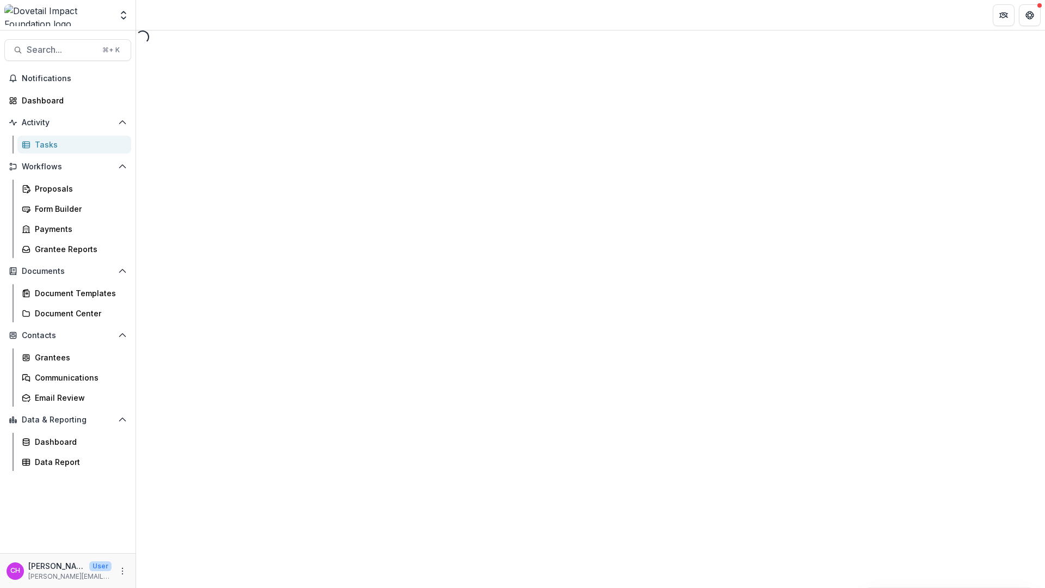  I want to click on div: Document Templates, so click(78, 293).